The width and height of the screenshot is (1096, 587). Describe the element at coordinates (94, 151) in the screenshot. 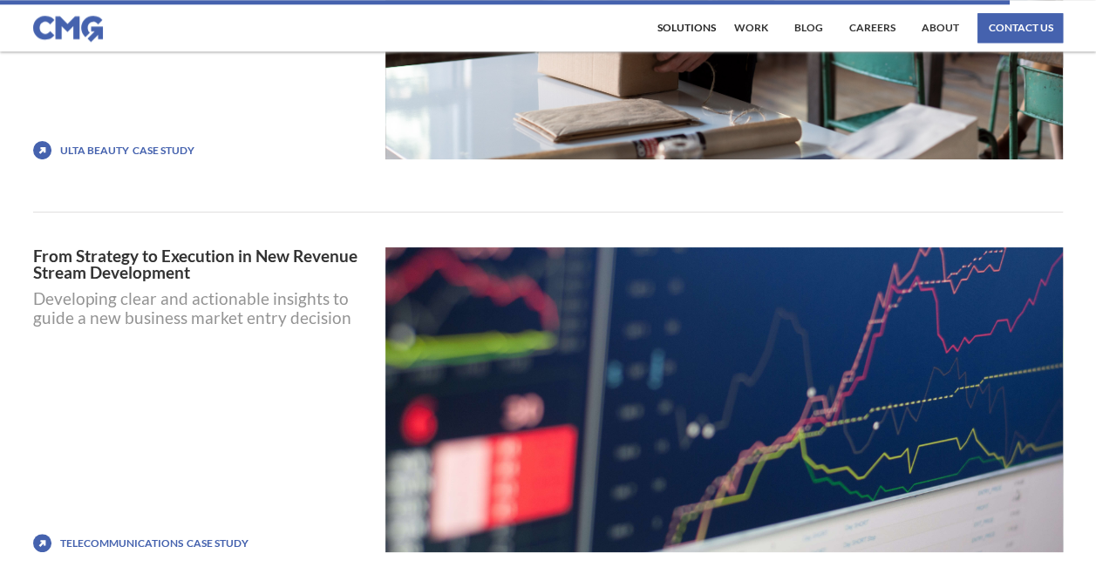

I see `div: Ulta Beauty` at that location.